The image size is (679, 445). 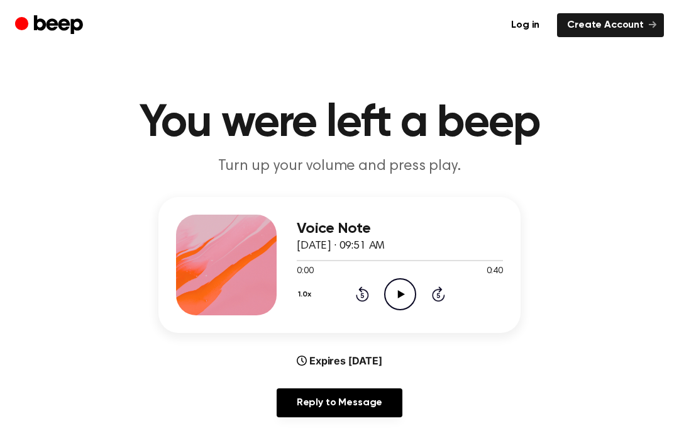 I want to click on span: 0:00, so click(x=305, y=271).